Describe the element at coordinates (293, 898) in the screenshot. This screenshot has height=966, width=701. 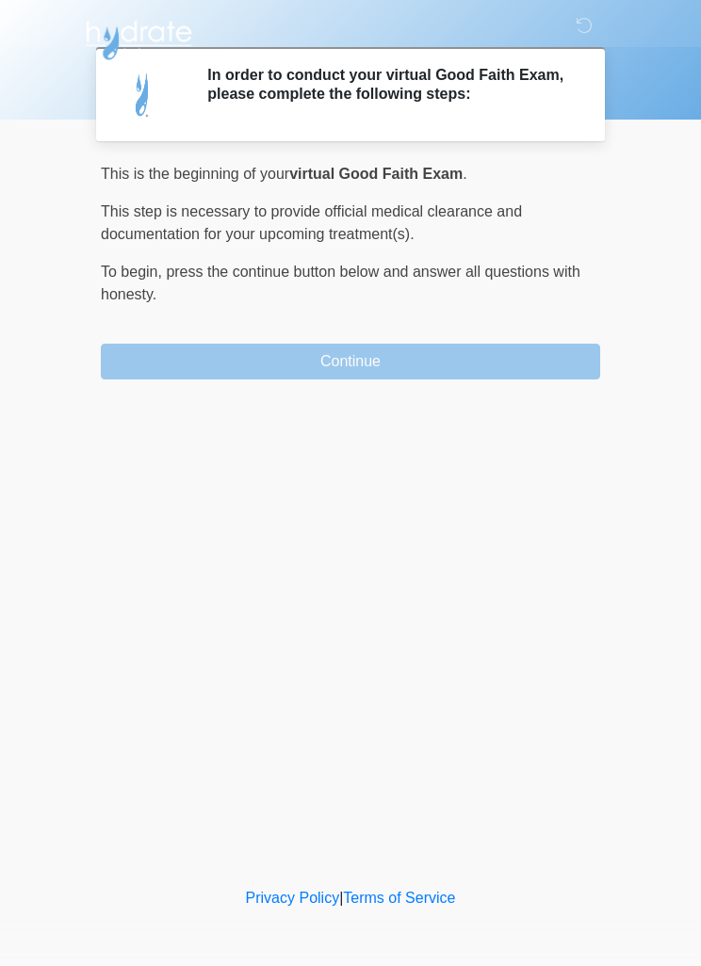
I see `a: Privacy Policy` at that location.